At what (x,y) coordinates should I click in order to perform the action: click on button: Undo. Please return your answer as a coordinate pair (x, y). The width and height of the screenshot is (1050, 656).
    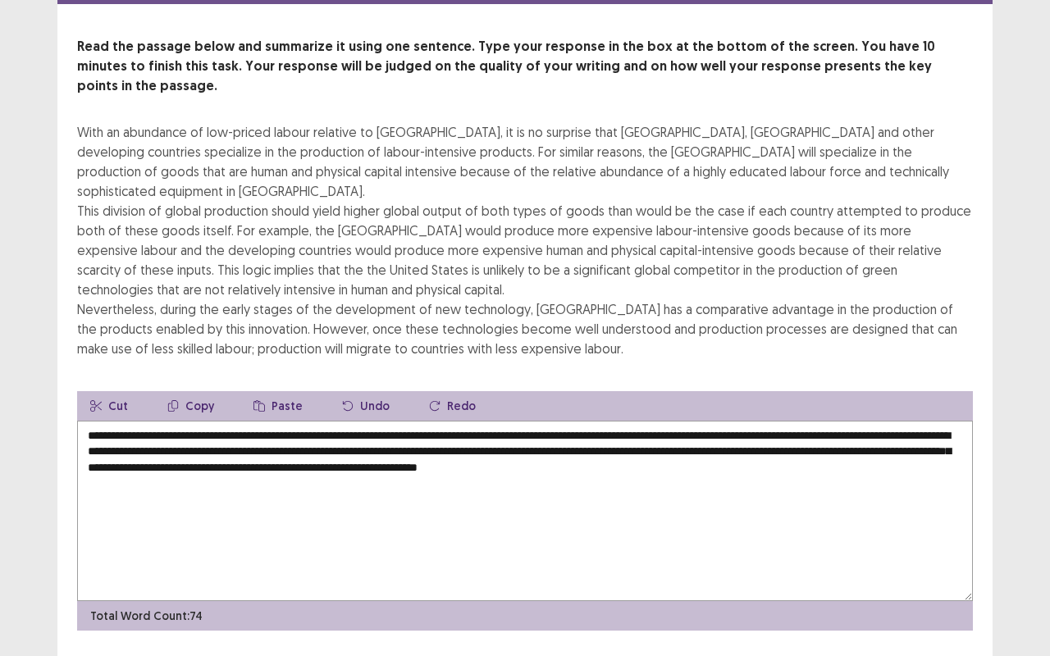
    Looking at the image, I should click on (366, 406).